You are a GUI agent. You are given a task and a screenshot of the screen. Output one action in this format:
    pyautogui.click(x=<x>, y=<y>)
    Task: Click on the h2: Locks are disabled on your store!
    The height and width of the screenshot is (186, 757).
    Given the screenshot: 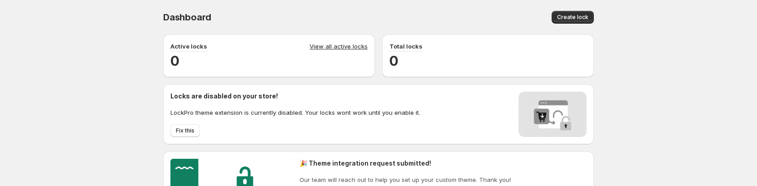 What is the action you would take?
    pyautogui.click(x=295, y=96)
    